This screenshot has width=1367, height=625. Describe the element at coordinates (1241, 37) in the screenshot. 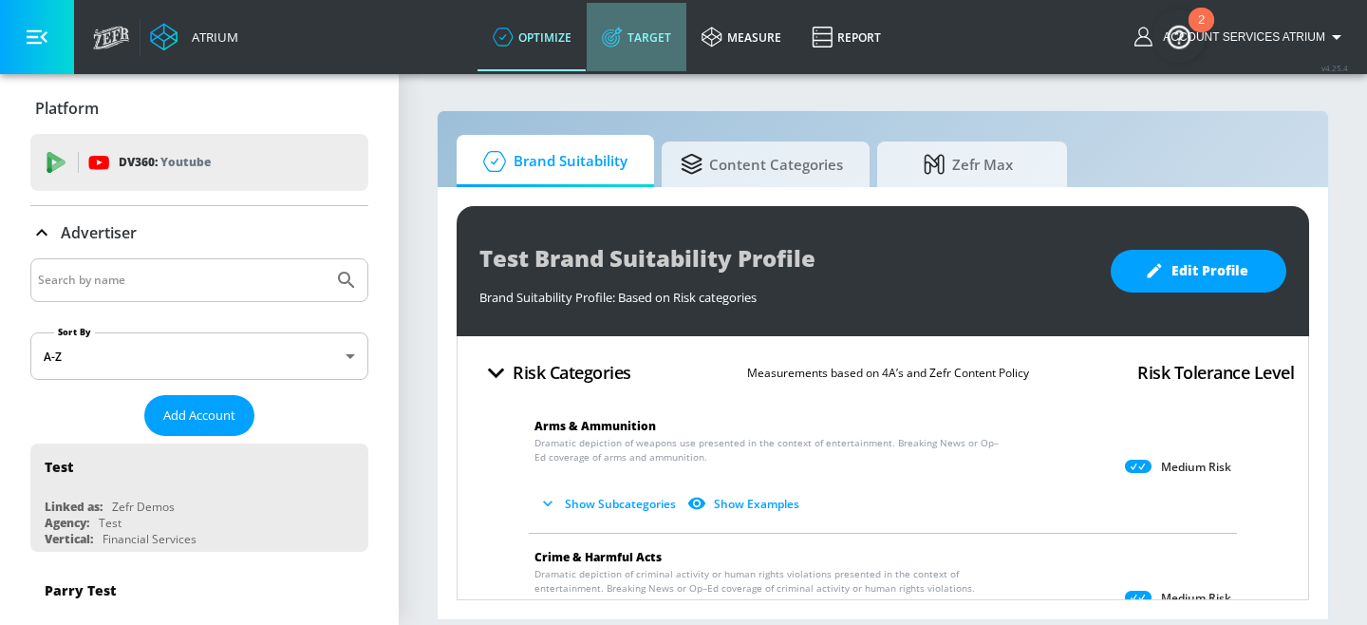

I see `button: Account Services Atrium` at that location.